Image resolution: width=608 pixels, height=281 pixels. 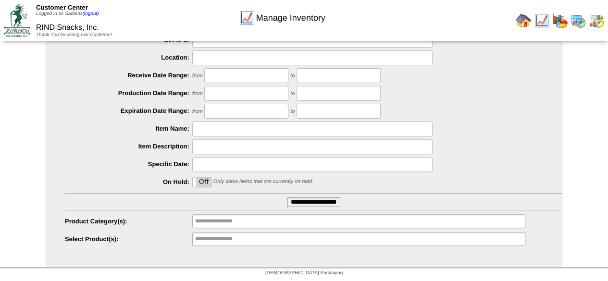 What do you see at coordinates (128, 239) in the screenshot?
I see `label: Select Product(s):` at bounding box center [128, 239].